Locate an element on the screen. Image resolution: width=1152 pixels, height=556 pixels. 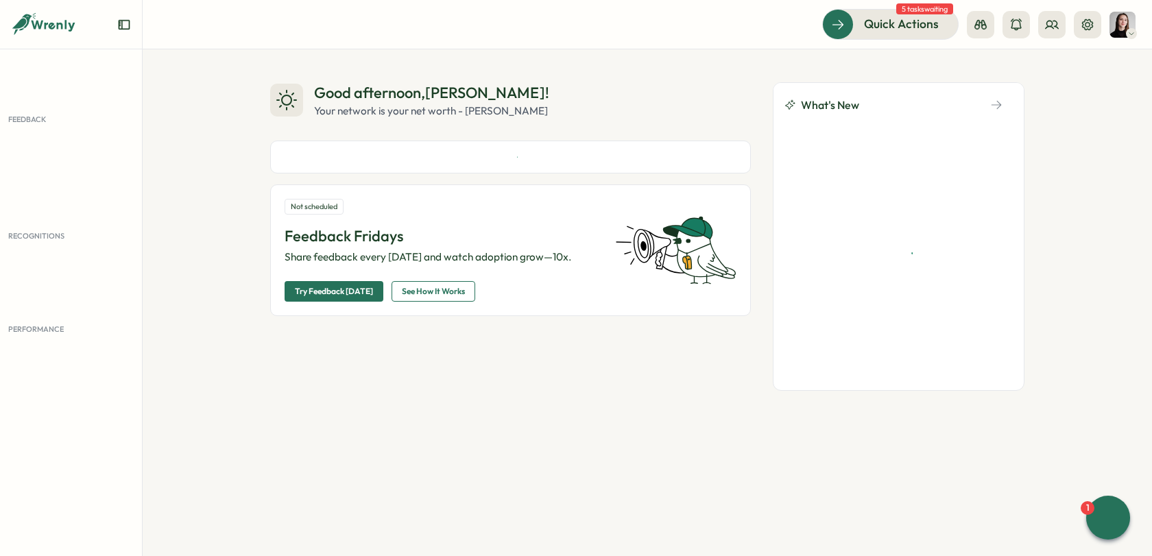
button: Quick Actions is located at coordinates (890, 24).